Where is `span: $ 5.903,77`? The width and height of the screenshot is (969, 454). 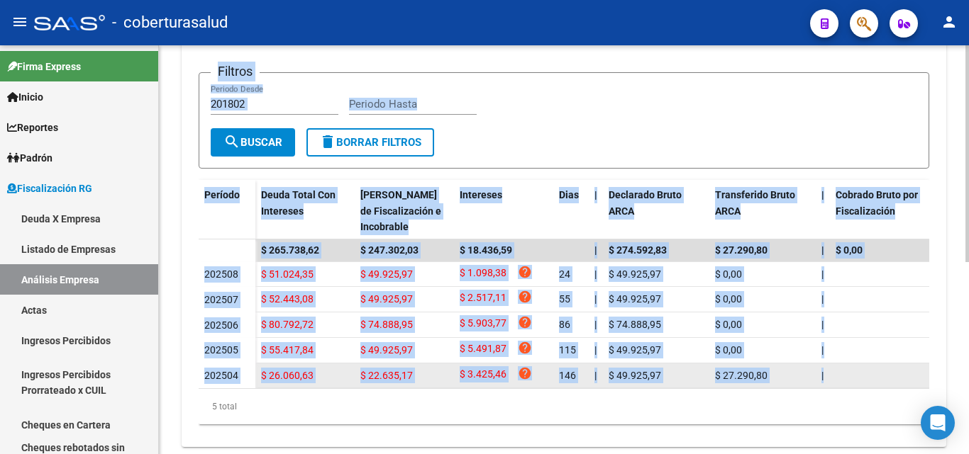 span: $ 5.903,77 is located at coordinates (483, 325).